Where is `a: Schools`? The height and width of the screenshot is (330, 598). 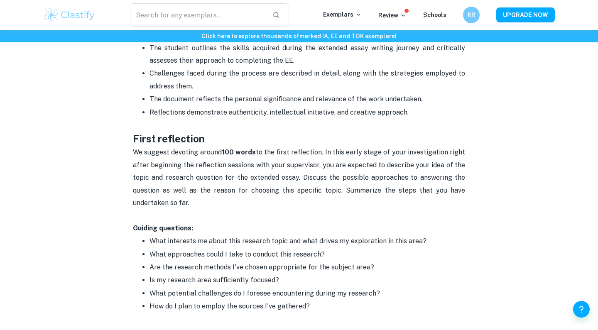 a: Schools is located at coordinates (435, 15).